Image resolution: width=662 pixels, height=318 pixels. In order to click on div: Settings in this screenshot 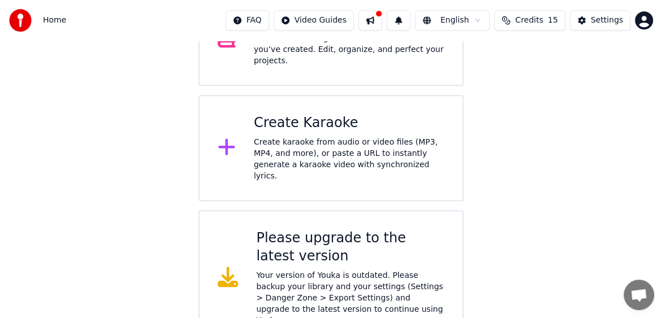, I will do `click(607, 20)`.